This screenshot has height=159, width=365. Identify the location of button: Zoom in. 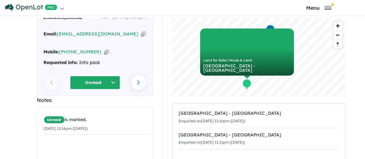
(338, 26).